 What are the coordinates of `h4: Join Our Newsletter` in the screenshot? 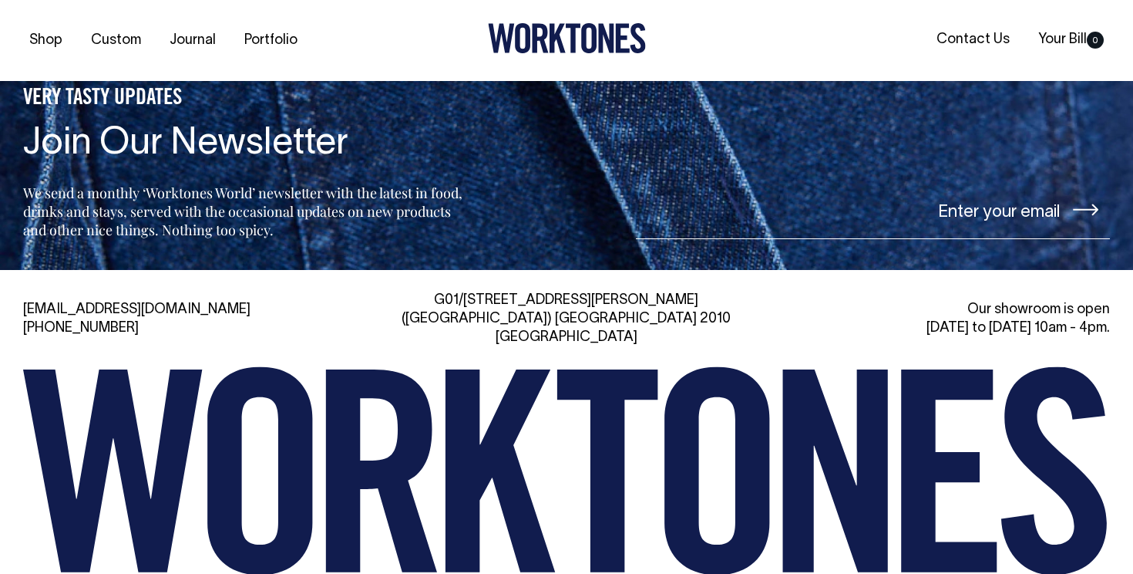 It's located at (245, 144).